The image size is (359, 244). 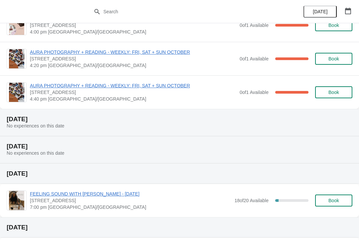 I want to click on input: Search, so click(x=186, y=12).